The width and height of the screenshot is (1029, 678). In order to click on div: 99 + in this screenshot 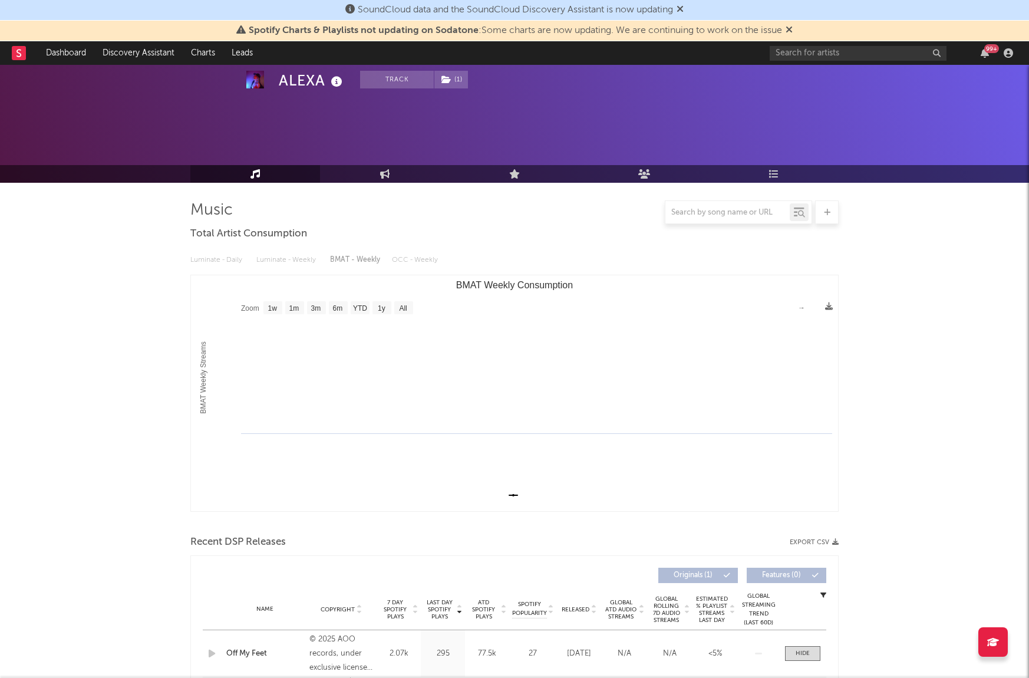, I will do `click(992, 48)`.